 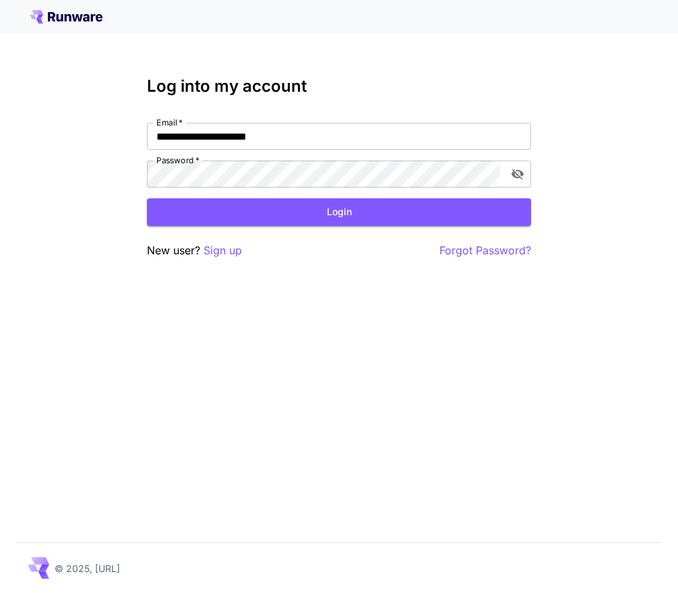 I want to click on label: Password, so click(x=178, y=160).